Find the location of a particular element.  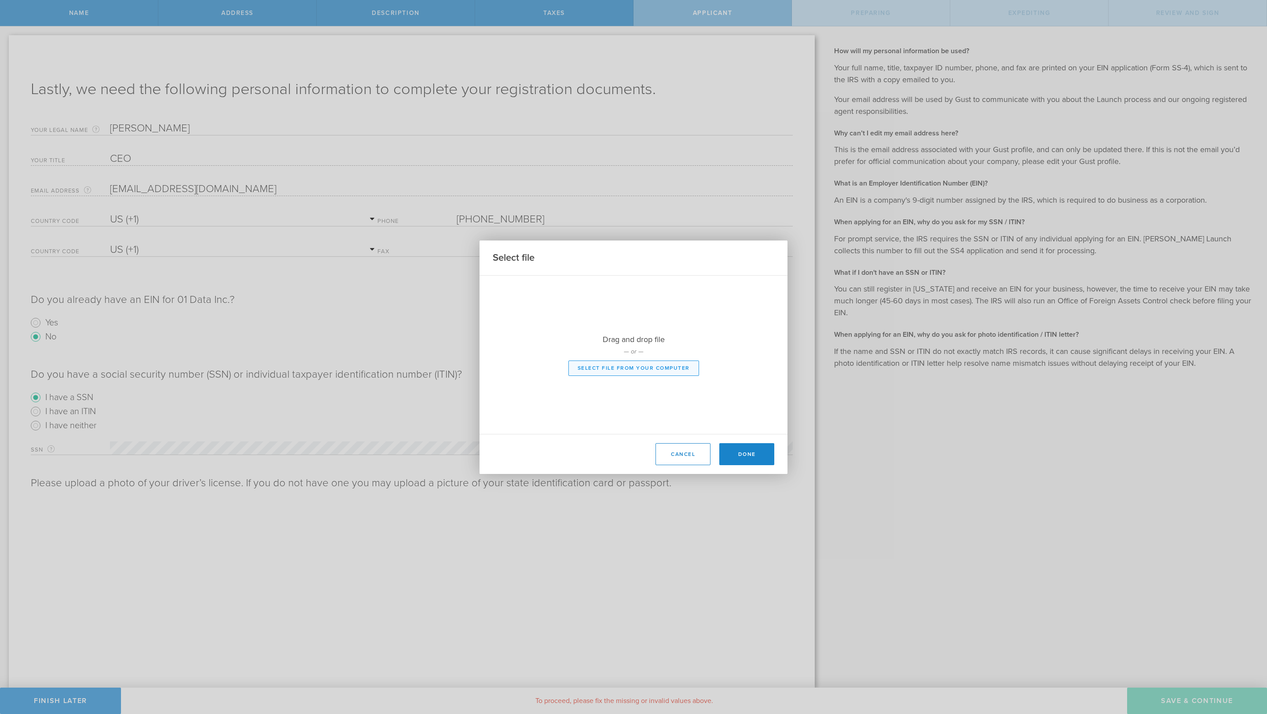

button: Done is located at coordinates (746, 454).